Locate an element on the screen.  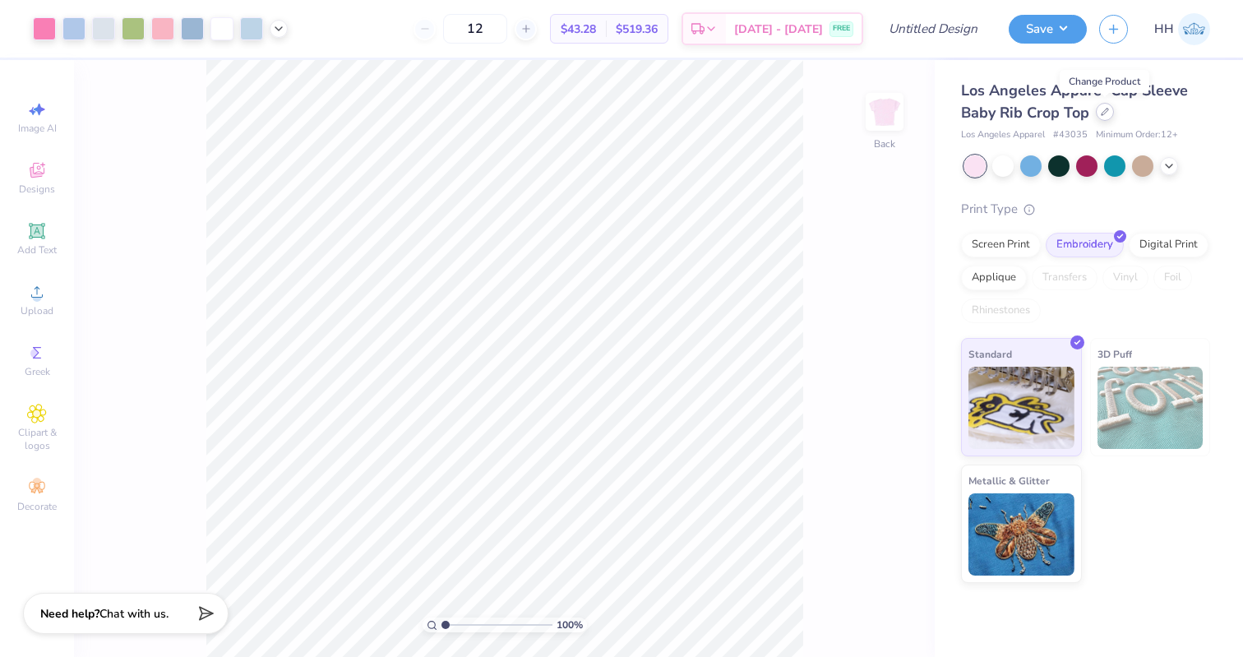
span: 3D Puff is located at coordinates (1115, 353).